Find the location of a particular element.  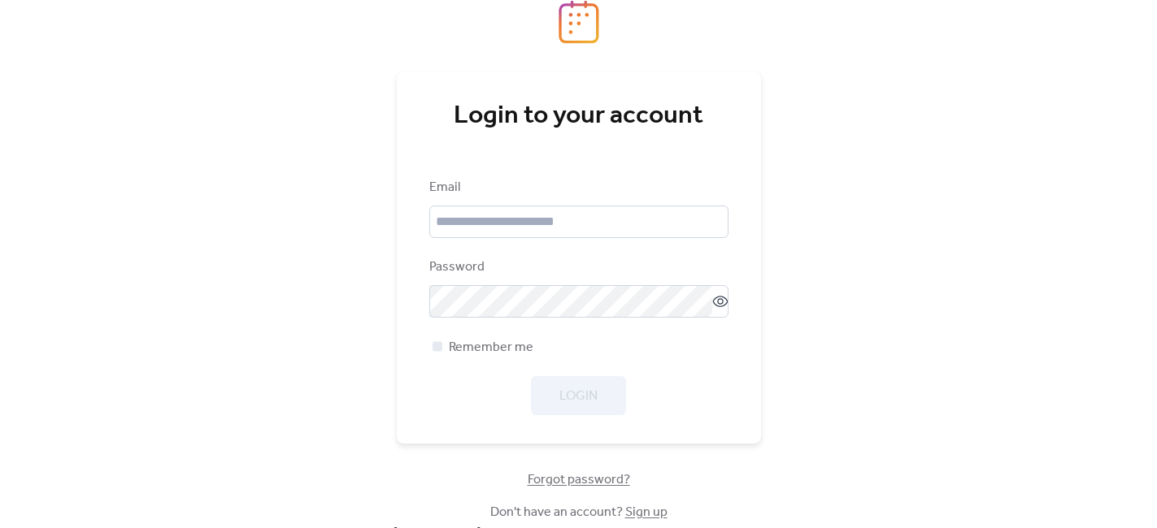

span: Forgot password? is located at coordinates (579, 480).